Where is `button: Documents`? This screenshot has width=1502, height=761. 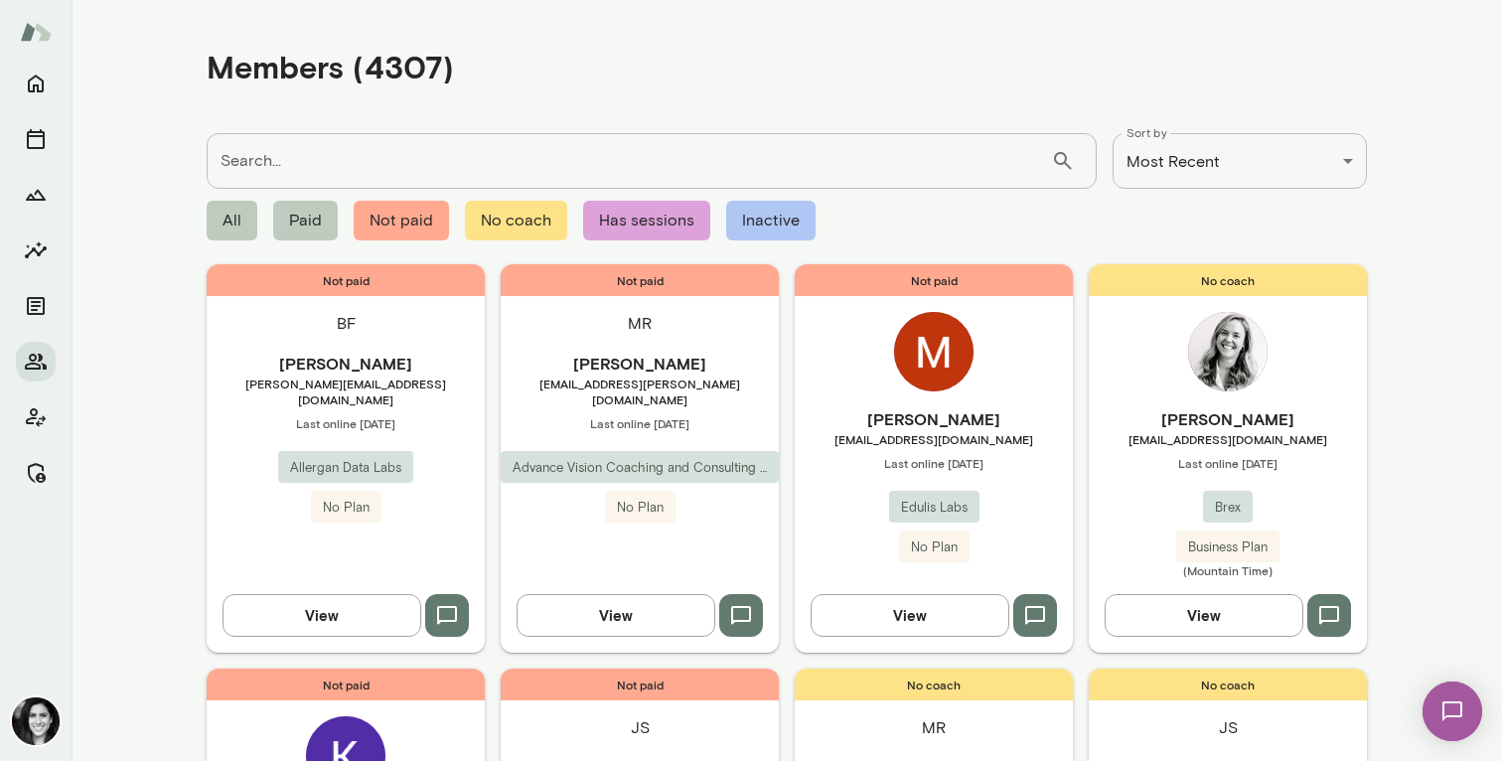 button: Documents is located at coordinates (36, 306).